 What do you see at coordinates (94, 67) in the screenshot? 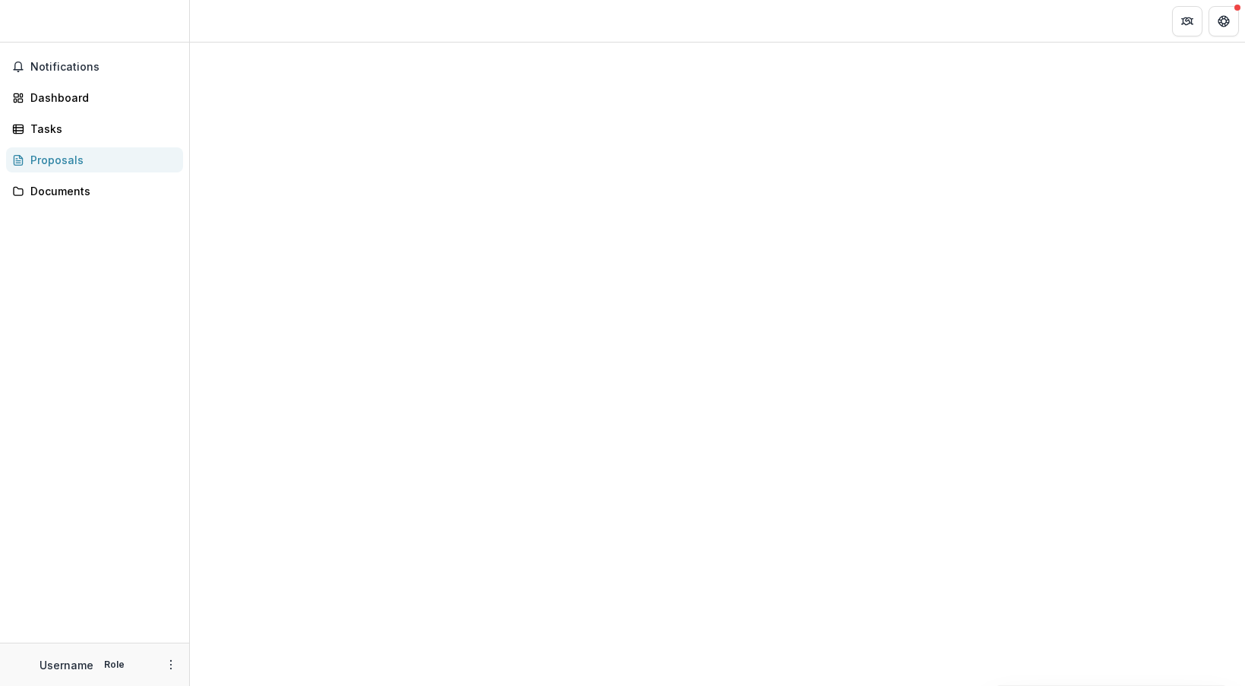
I see `button: Notifications` at bounding box center [94, 67].